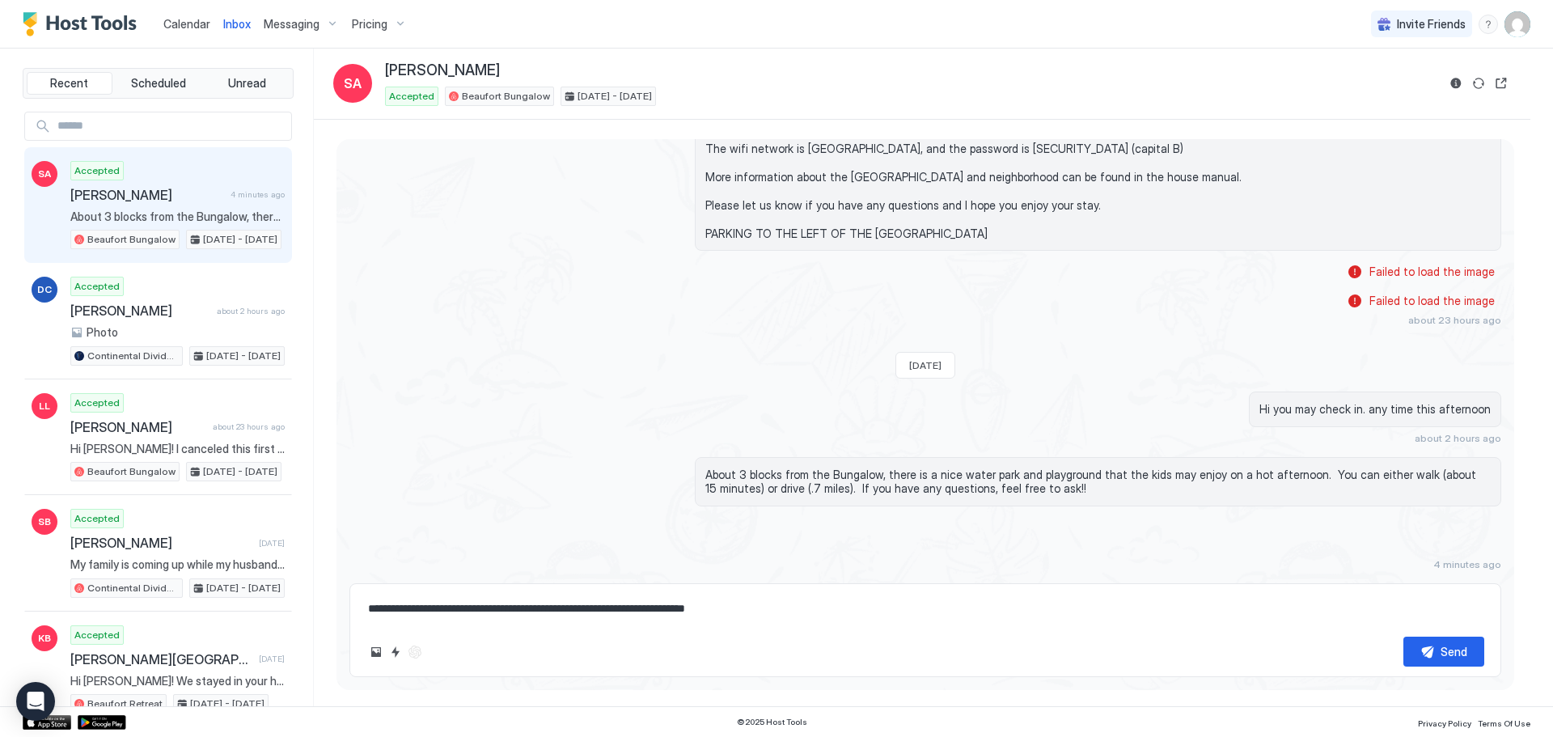 The width and height of the screenshot is (1553, 737). I want to click on span: Privacy Policy, so click(1444, 723).